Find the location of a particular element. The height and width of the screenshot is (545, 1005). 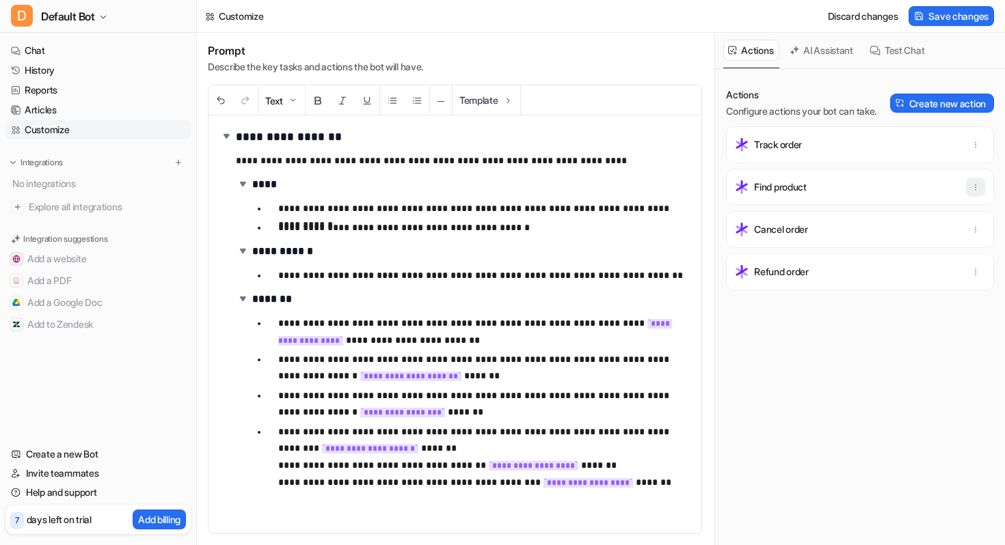

p: Integrations is located at coordinates (42, 163).